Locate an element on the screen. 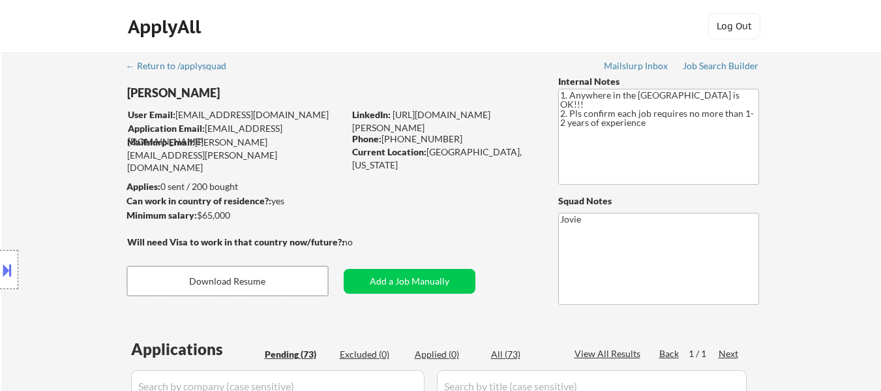  div: Back is located at coordinates (670, 354).